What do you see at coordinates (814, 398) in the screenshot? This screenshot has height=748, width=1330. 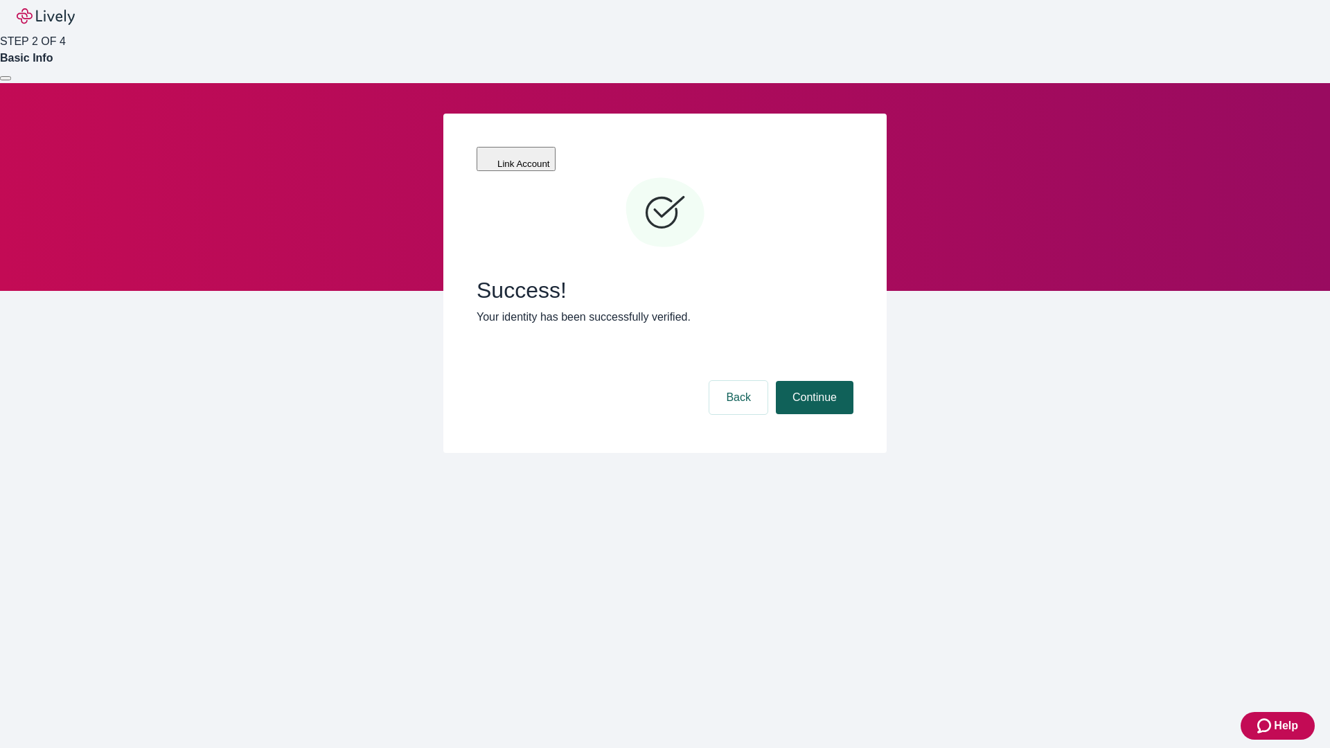 I see `button: Continue` at bounding box center [814, 398].